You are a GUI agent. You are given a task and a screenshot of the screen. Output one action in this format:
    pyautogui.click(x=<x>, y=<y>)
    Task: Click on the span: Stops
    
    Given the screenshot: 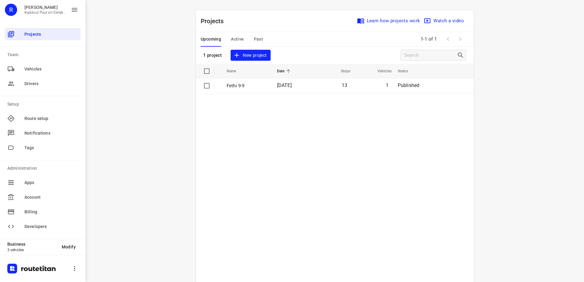 What is the action you would take?
    pyautogui.click(x=342, y=71)
    